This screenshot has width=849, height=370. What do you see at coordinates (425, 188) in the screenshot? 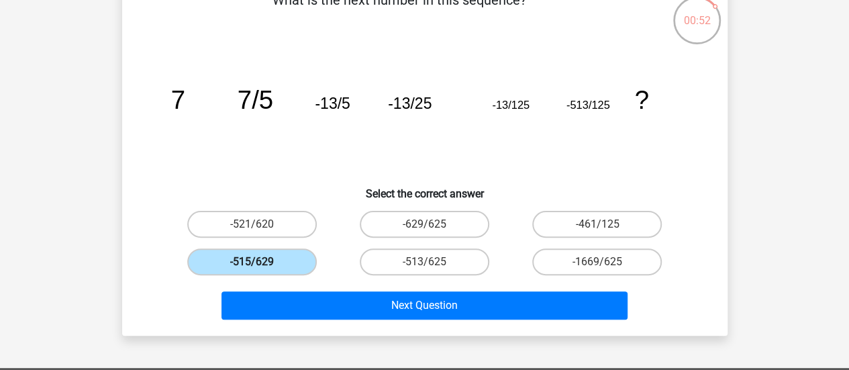
I see `h6: Select the correct answer` at bounding box center [425, 188].